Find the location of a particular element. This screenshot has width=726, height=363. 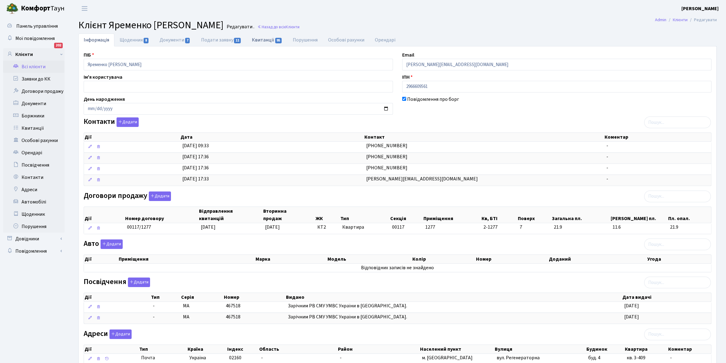

th: Дата is located at coordinates (272, 137).